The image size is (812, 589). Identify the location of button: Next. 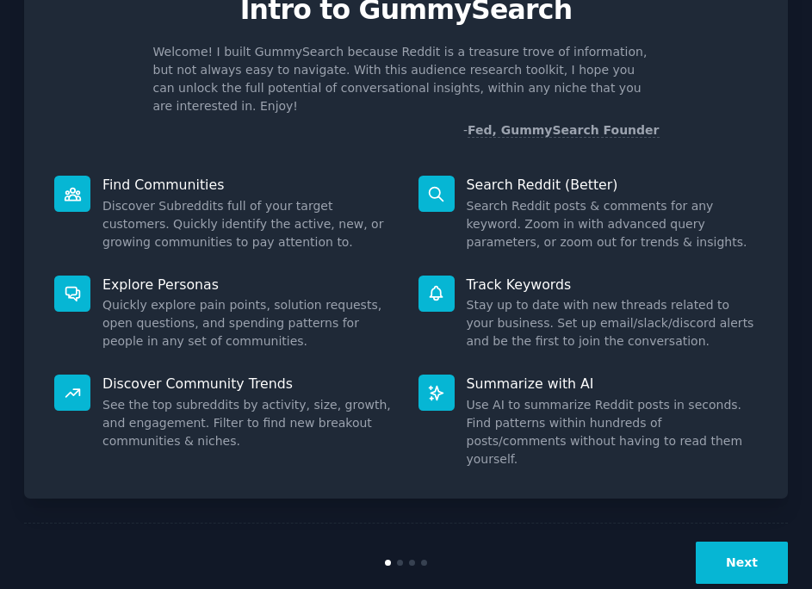
(742, 562).